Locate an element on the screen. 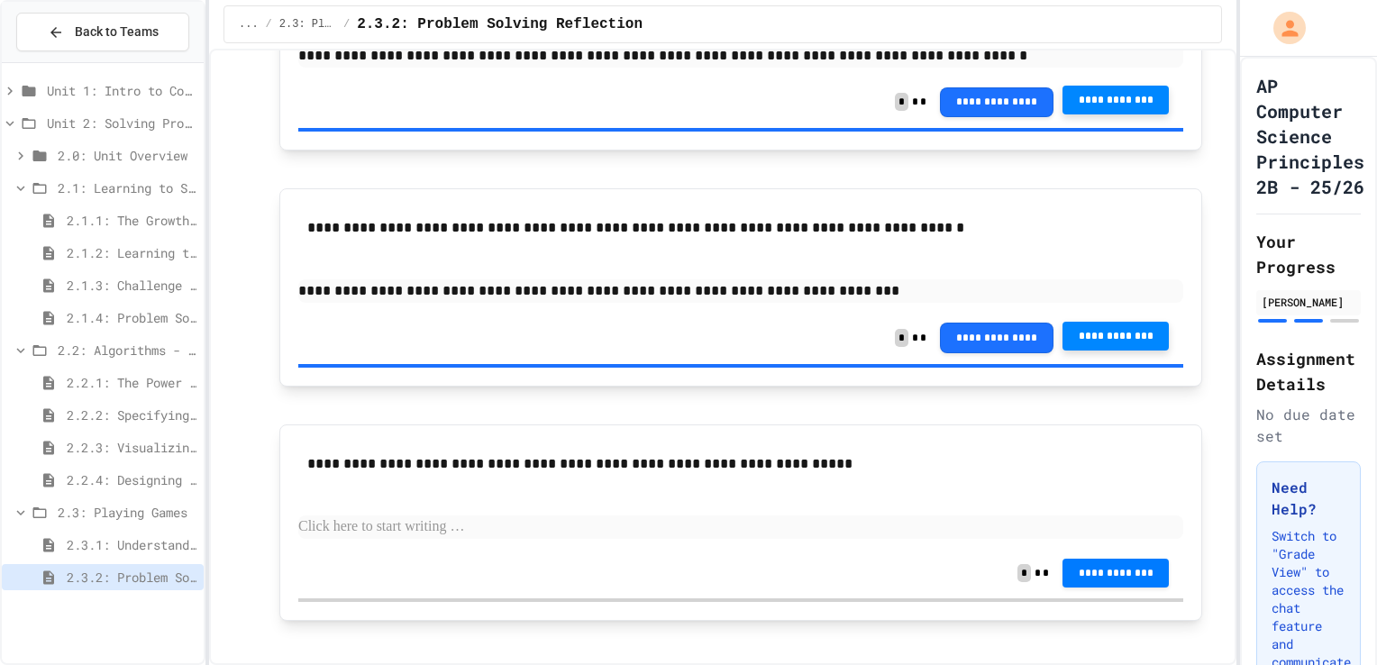 The image size is (1377, 665). h2: Assignment Details is located at coordinates (1308, 371).